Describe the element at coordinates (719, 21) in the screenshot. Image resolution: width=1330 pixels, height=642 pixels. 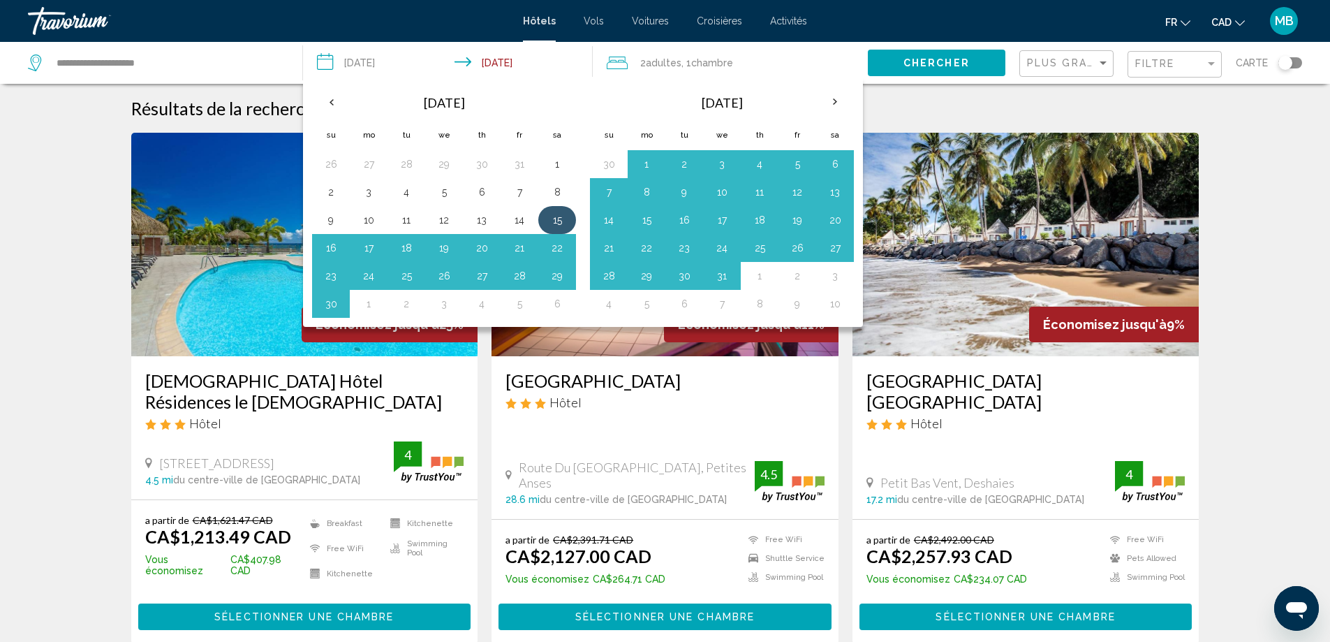
I see `span: Croisières` at that location.